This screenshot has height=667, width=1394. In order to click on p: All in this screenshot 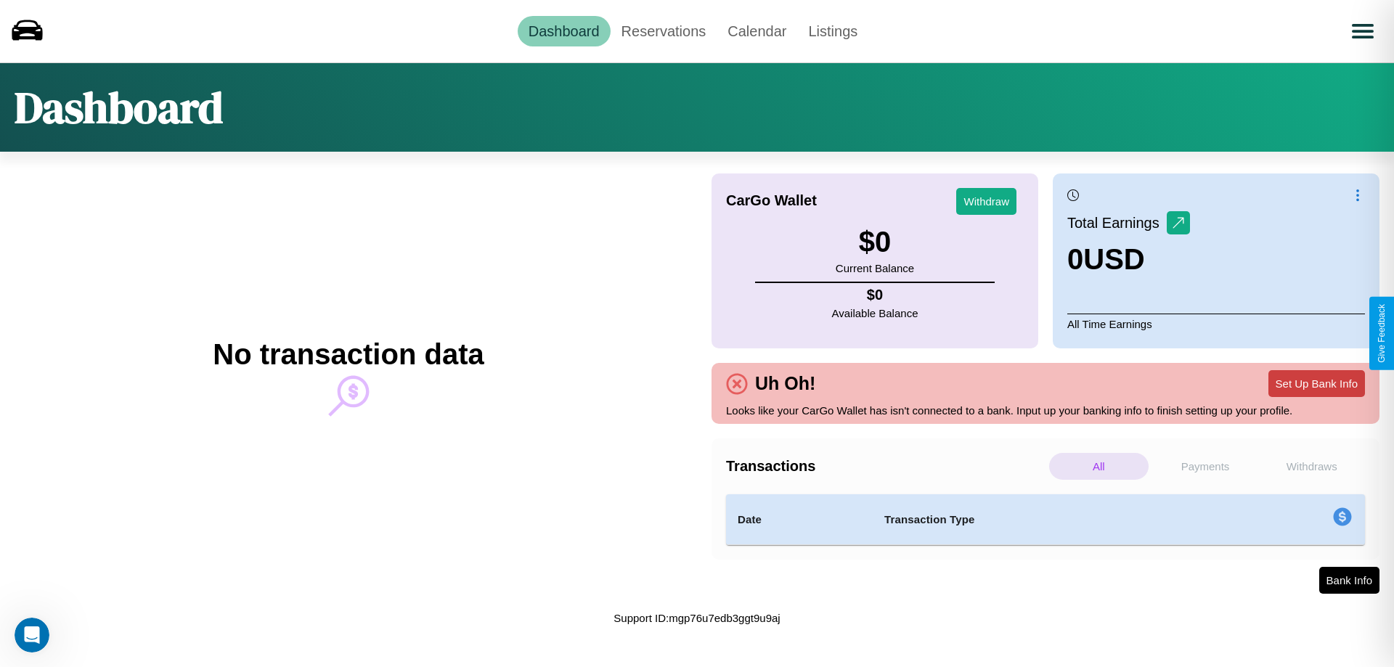, I will do `click(1098, 466)`.